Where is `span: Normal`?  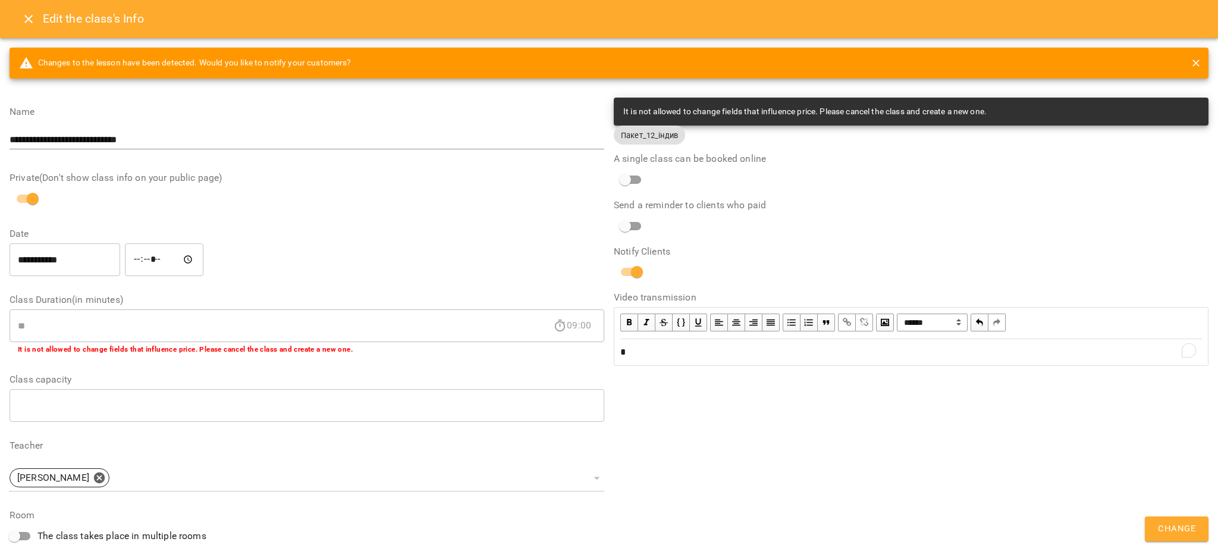 span: Normal is located at coordinates (932, 322).